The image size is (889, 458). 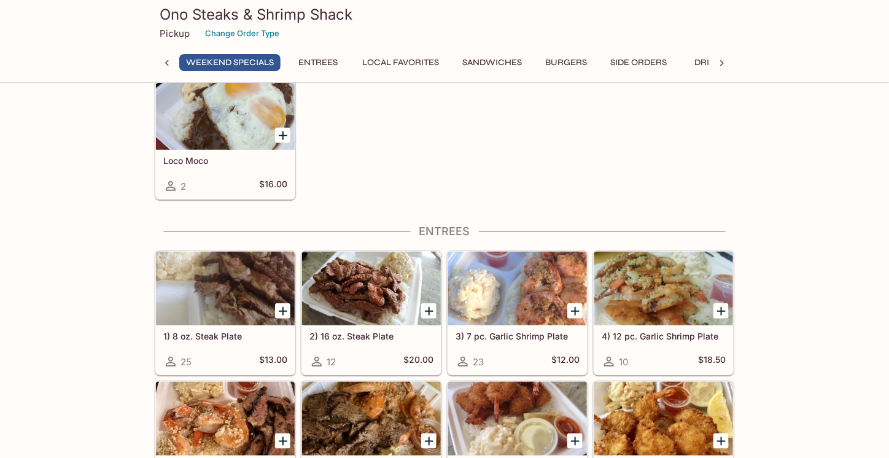 I want to click on div: 8) 12 pc. Coconut Shrimp (Deep Fried) Plate, so click(x=663, y=419).